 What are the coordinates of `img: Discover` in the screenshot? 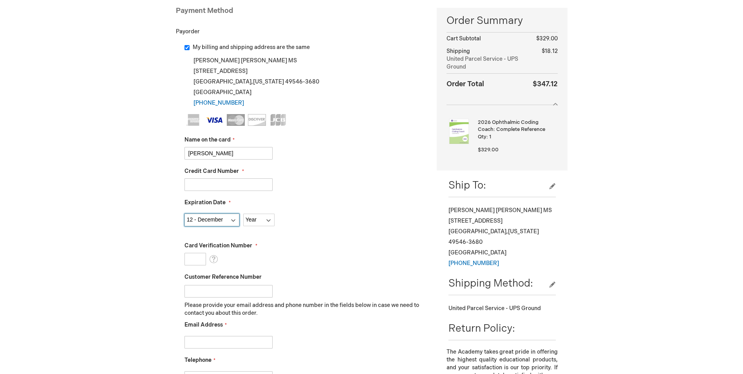 It's located at (257, 120).